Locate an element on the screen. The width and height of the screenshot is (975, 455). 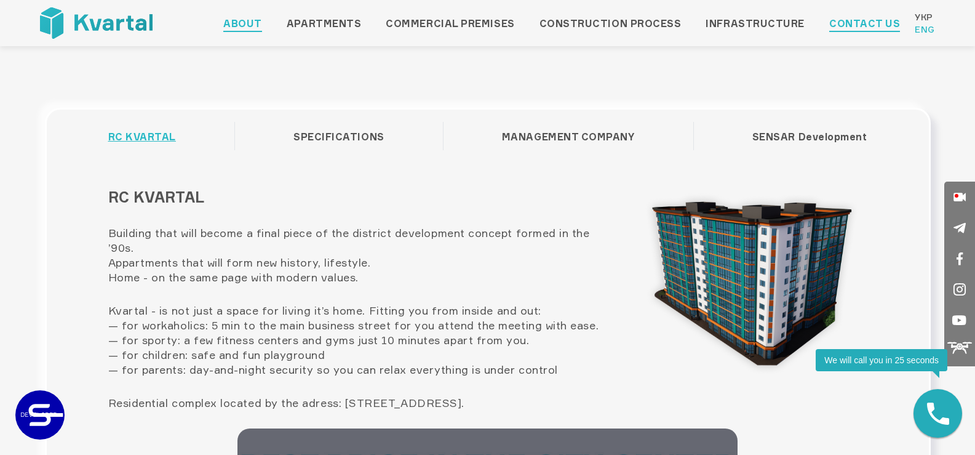
a: Infrastructure is located at coordinates (755, 23).